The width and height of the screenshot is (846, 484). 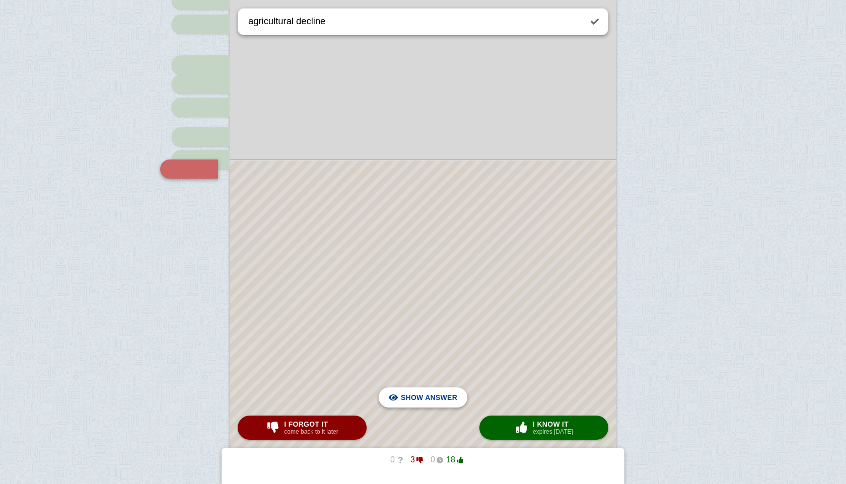 I want to click on span: I forgot it, so click(x=311, y=424).